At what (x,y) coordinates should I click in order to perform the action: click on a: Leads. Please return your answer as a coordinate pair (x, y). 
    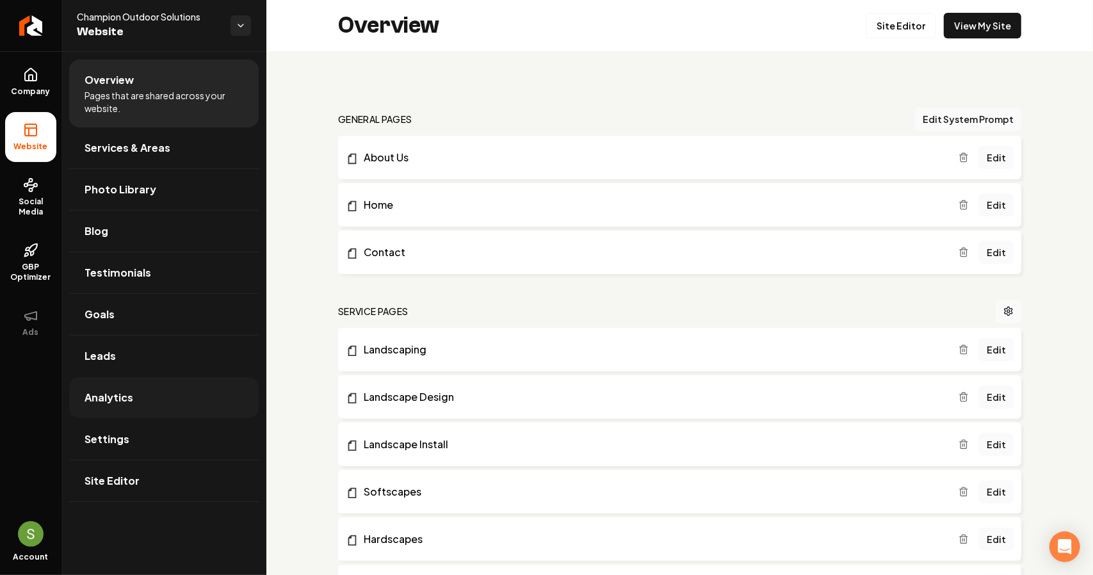
    Looking at the image, I should click on (164, 356).